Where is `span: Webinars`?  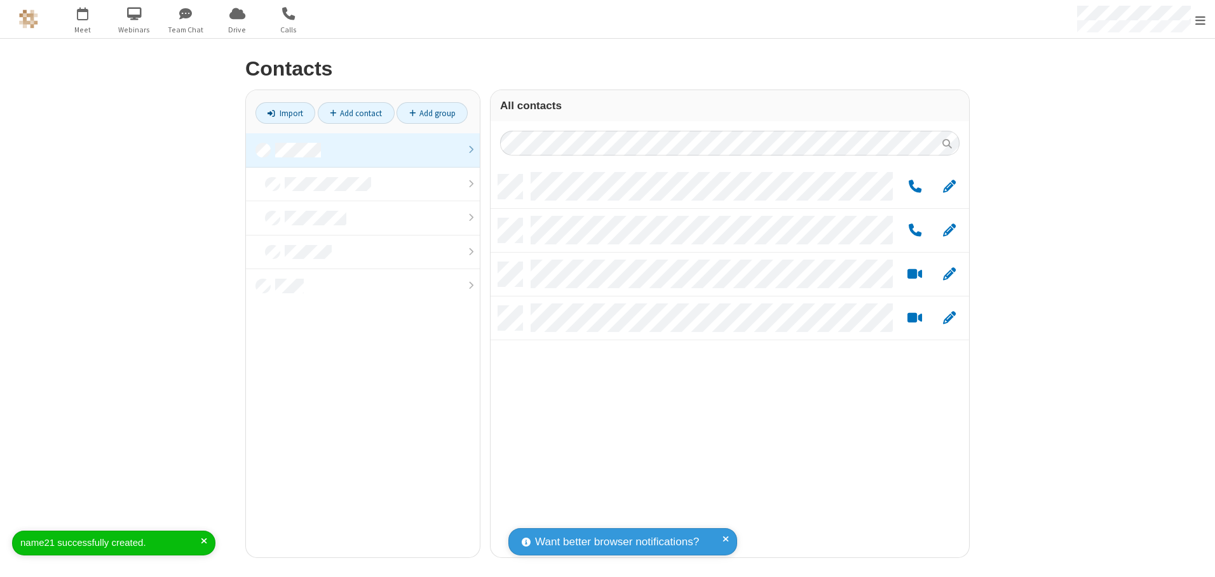
span: Webinars is located at coordinates (134, 30).